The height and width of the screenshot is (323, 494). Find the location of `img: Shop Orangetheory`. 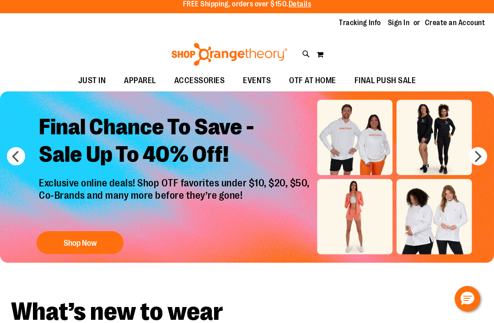

img: Shop Orangetheory is located at coordinates (229, 54).